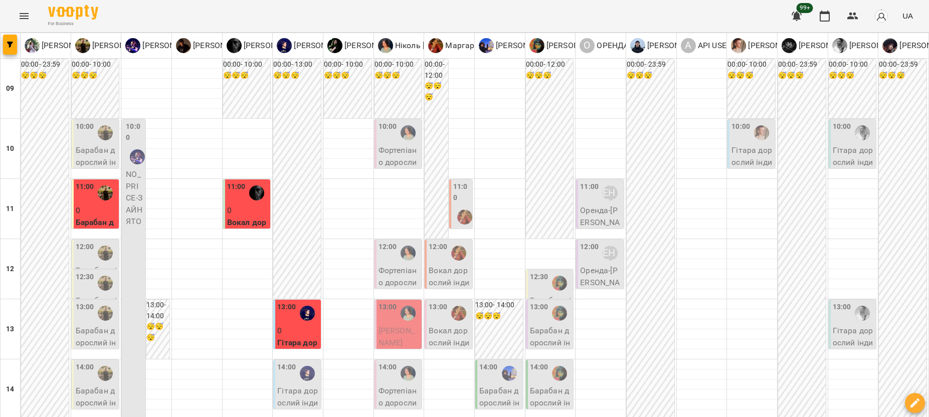 The width and height of the screenshot is (929, 417). I want to click on div: Ярослав [гітара], so click(331, 46).